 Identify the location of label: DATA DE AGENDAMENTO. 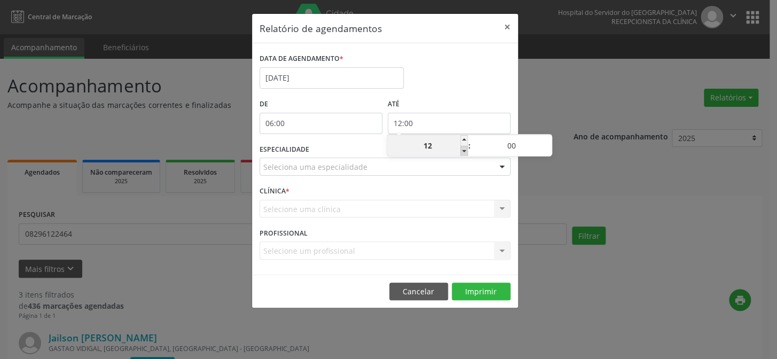
(301, 59).